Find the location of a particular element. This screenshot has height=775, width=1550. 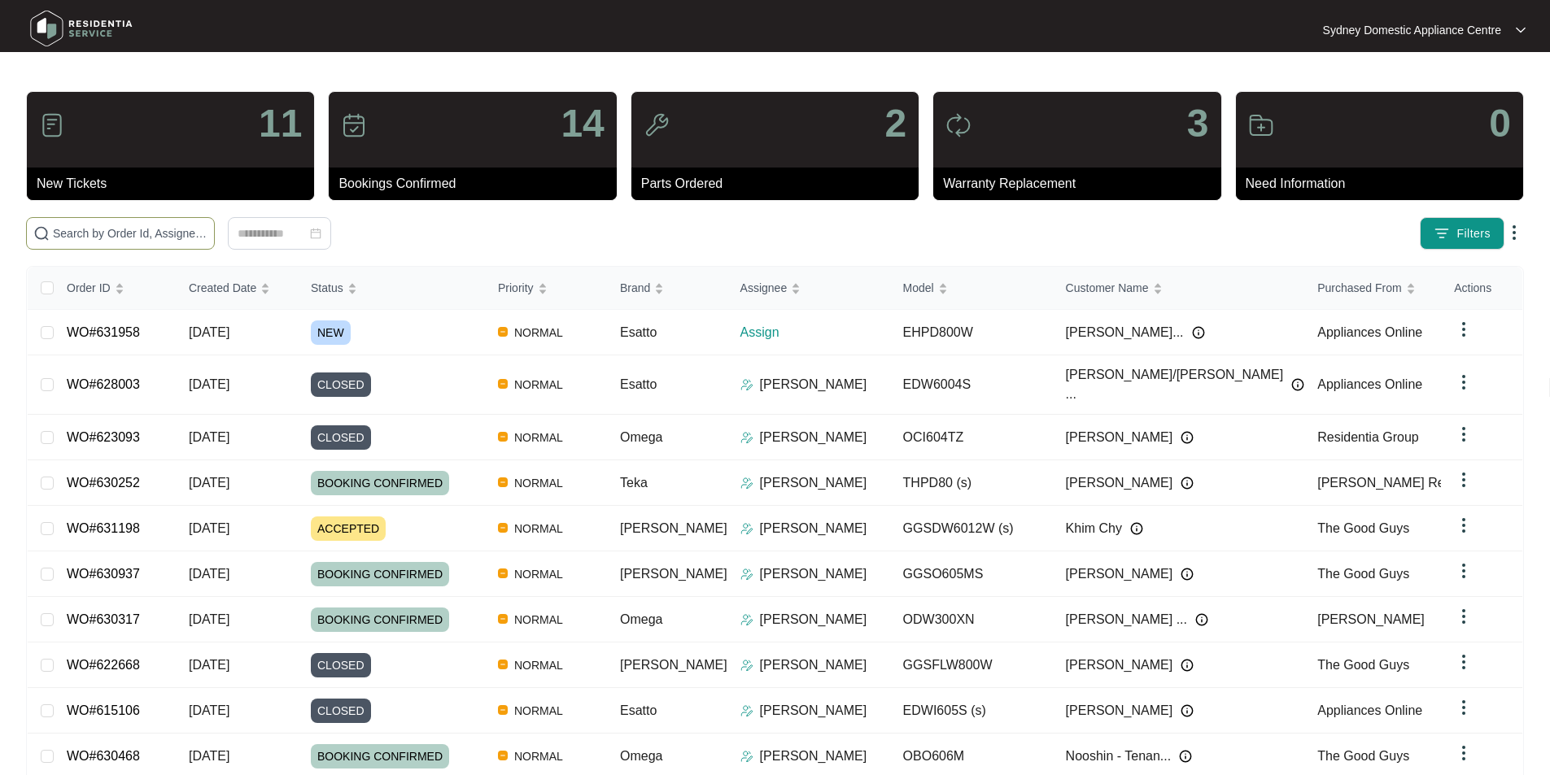

a: WO#628003 is located at coordinates (103, 384).